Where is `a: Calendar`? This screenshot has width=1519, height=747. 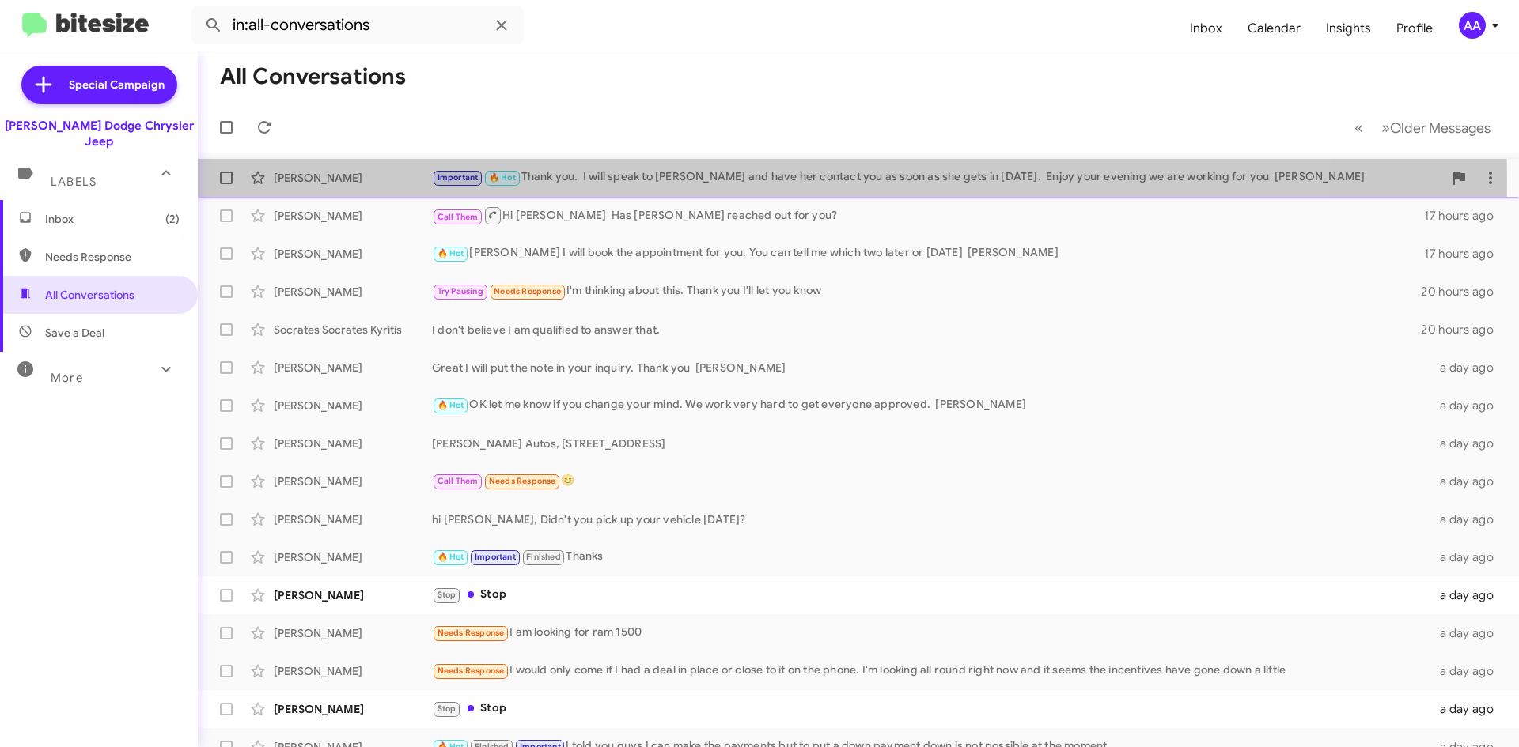 a: Calendar is located at coordinates (1273, 28).